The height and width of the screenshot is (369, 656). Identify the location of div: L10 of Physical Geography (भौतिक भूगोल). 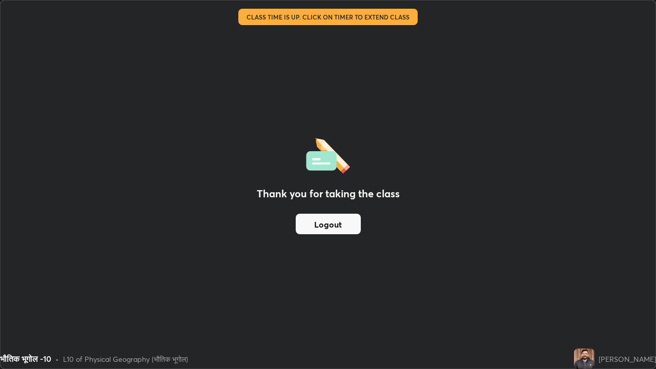
(126, 359).